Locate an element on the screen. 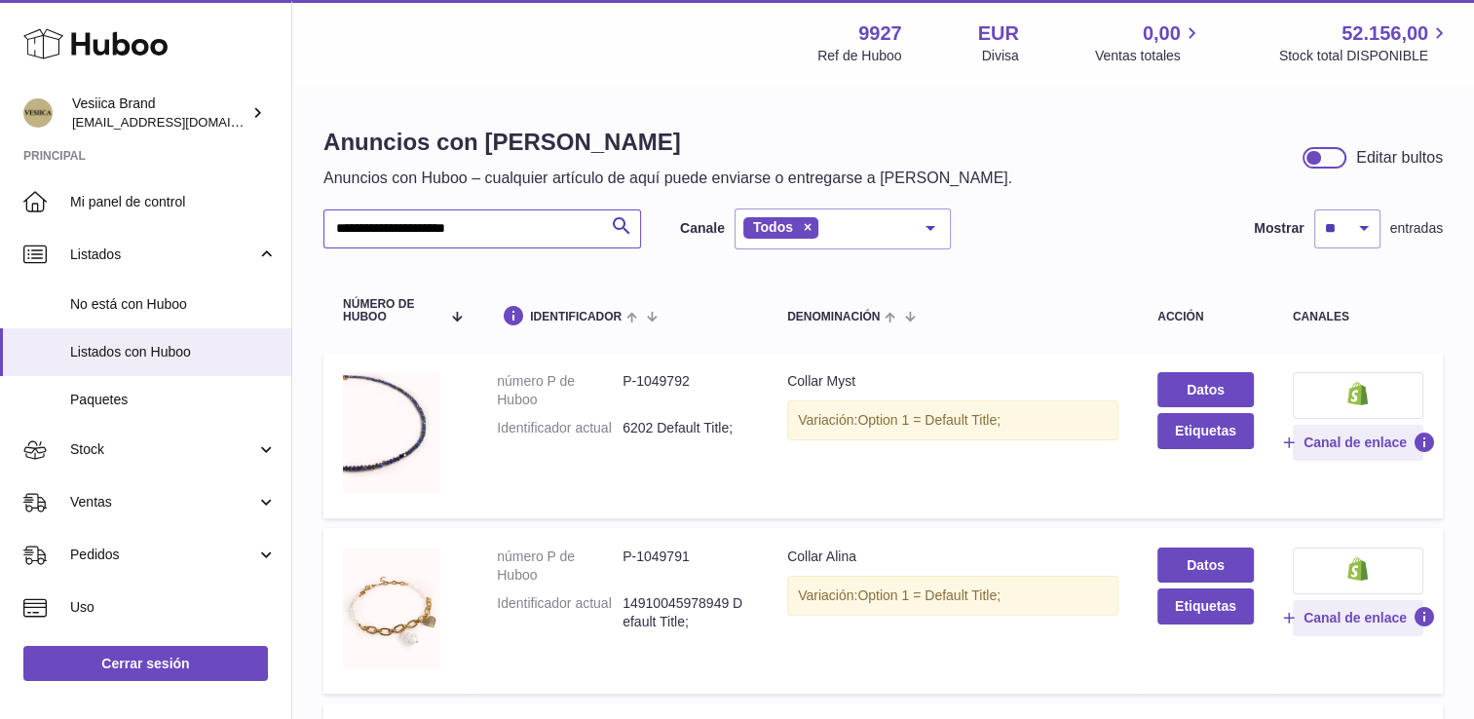  img: logistic@vesiica.com is located at coordinates (38, 113).